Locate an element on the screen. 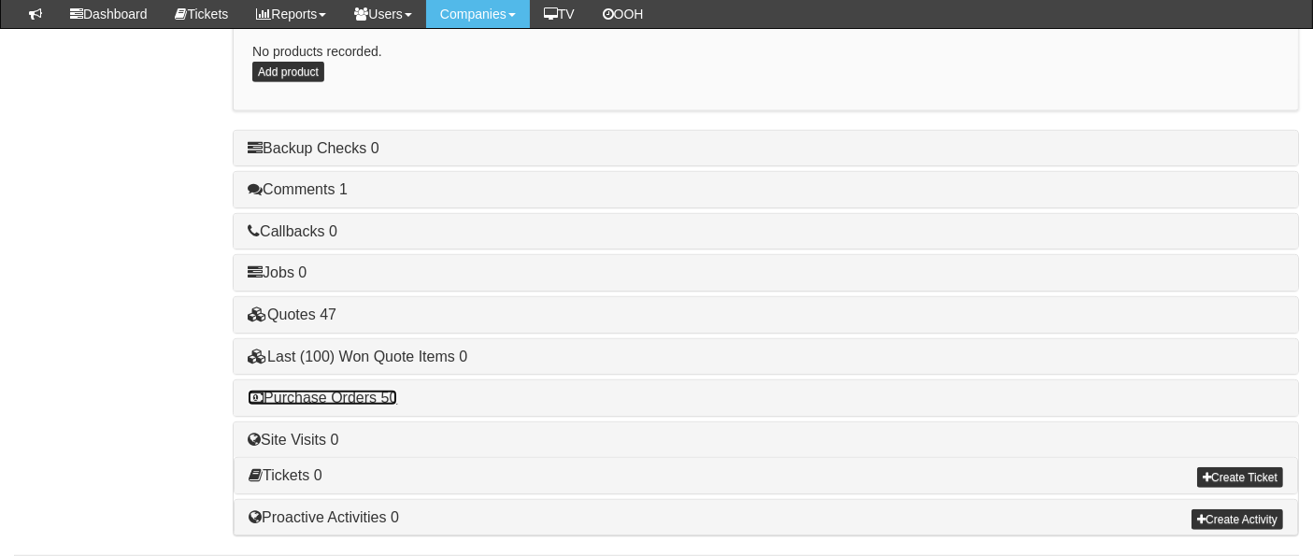  a: Last (100) Won Quote Items 0 is located at coordinates (357, 356).